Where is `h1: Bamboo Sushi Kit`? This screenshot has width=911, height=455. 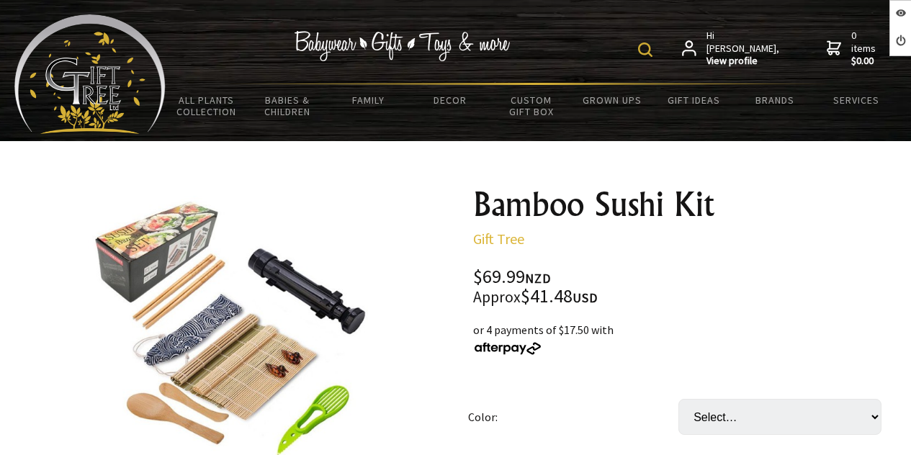
h1: Bamboo Sushi Kit is located at coordinates (683, 205).